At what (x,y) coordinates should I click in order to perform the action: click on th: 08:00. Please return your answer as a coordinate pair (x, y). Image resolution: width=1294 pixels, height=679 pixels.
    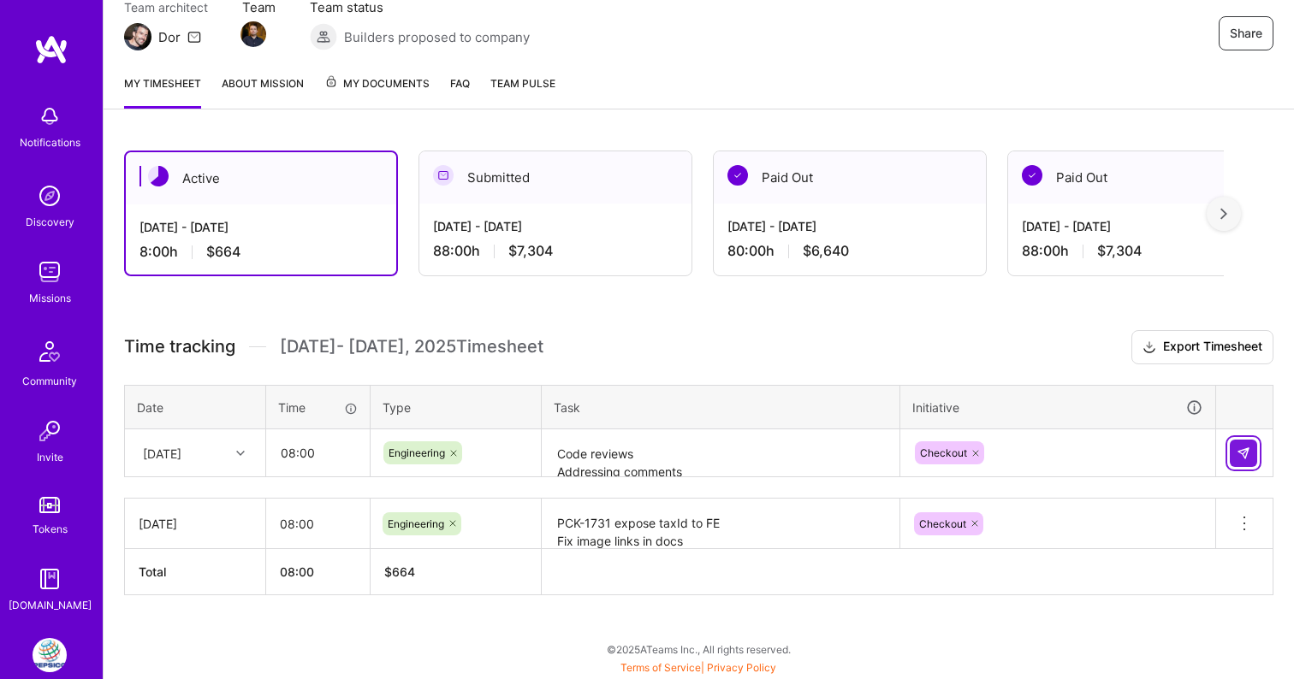
    Looking at the image, I should click on (318, 572).